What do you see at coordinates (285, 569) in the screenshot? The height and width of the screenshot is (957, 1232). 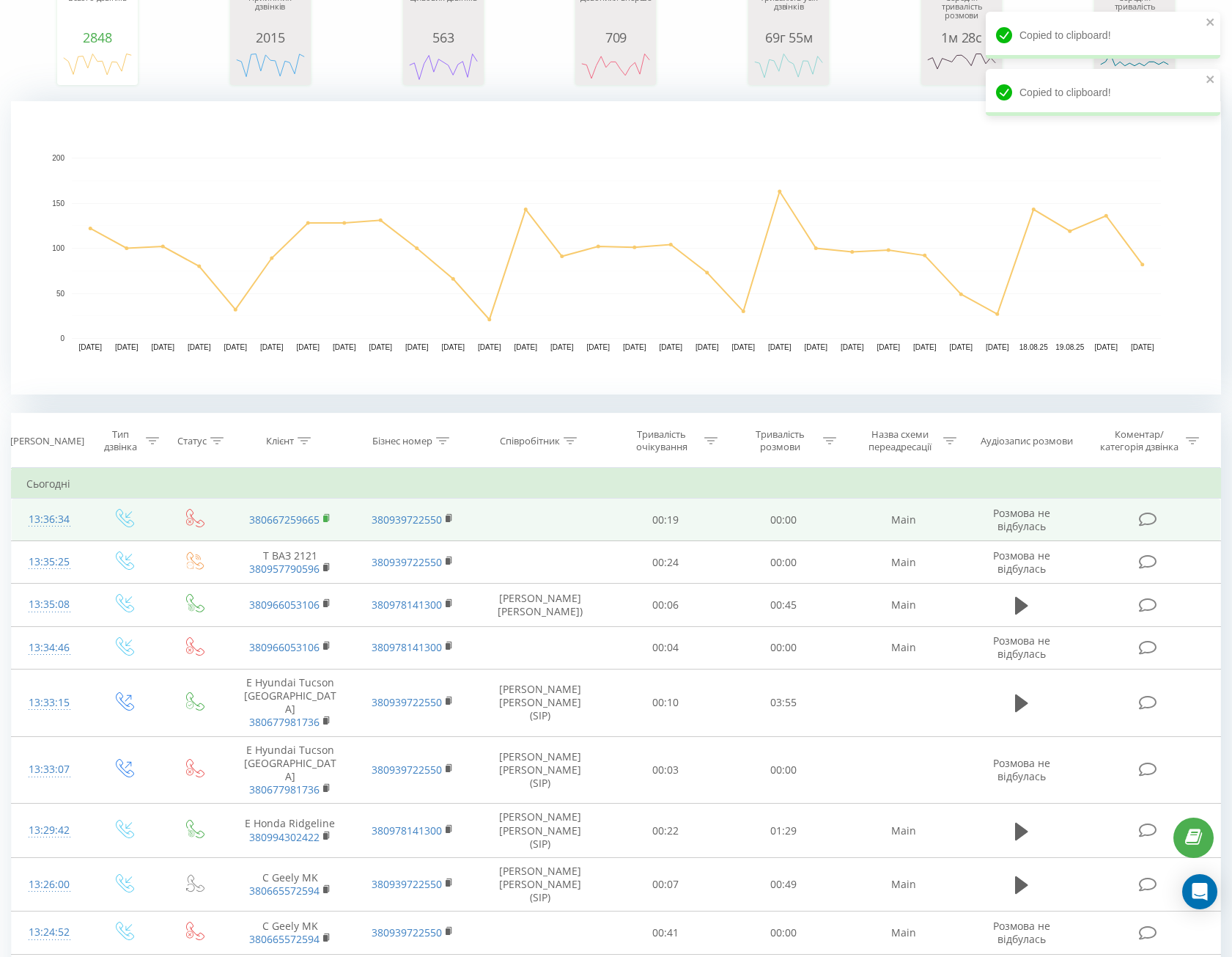 I see `a: 380957790596` at bounding box center [285, 569].